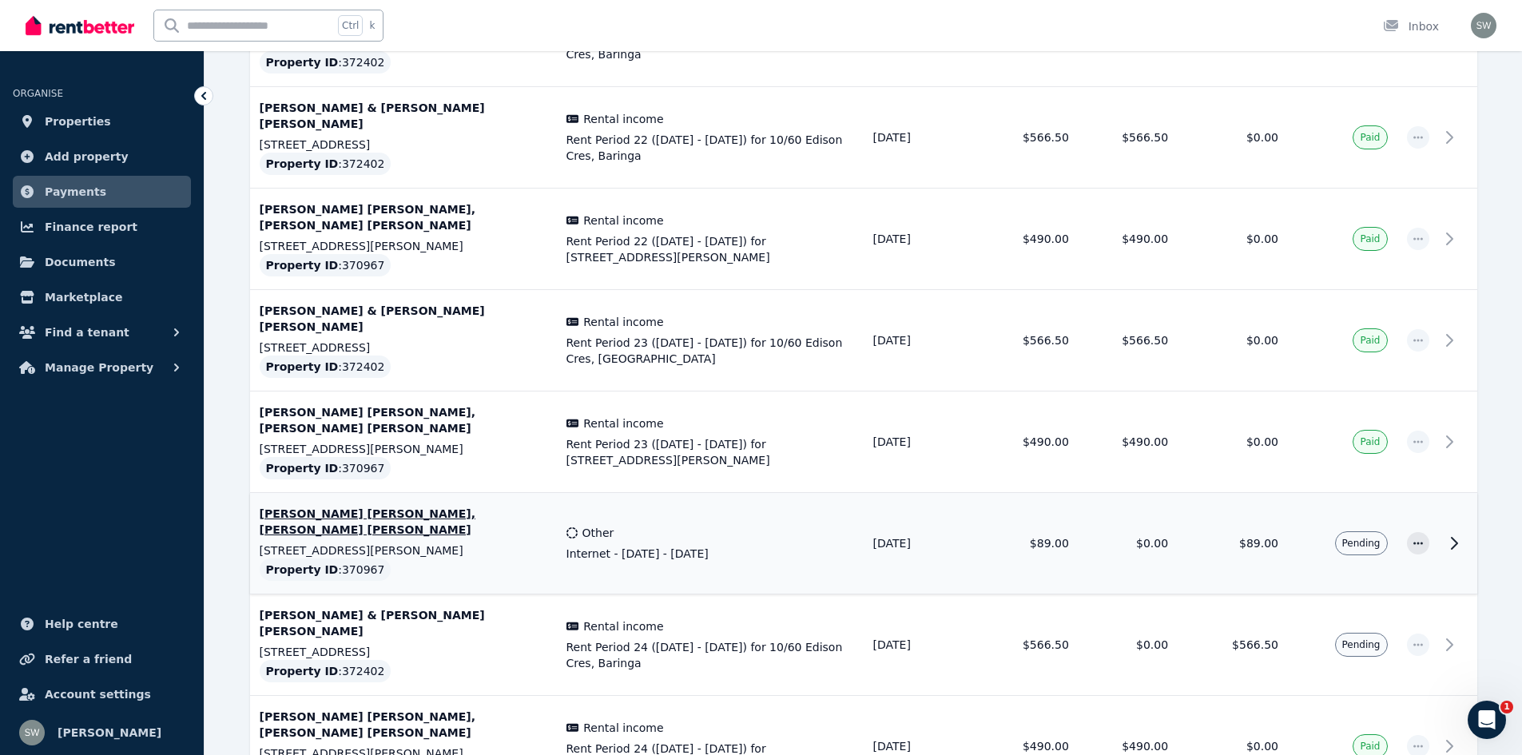 This screenshot has height=755, width=1522. I want to click on span: Properties, so click(77, 121).